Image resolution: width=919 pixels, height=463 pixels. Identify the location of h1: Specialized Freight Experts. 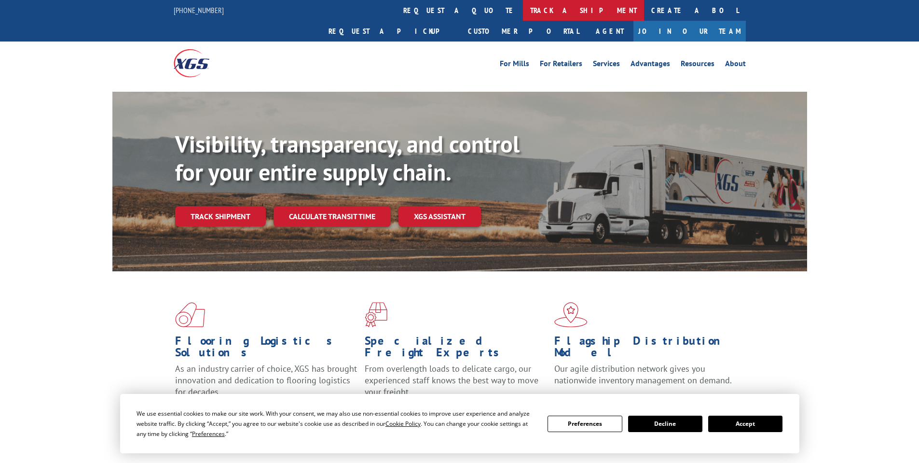
(456, 349).